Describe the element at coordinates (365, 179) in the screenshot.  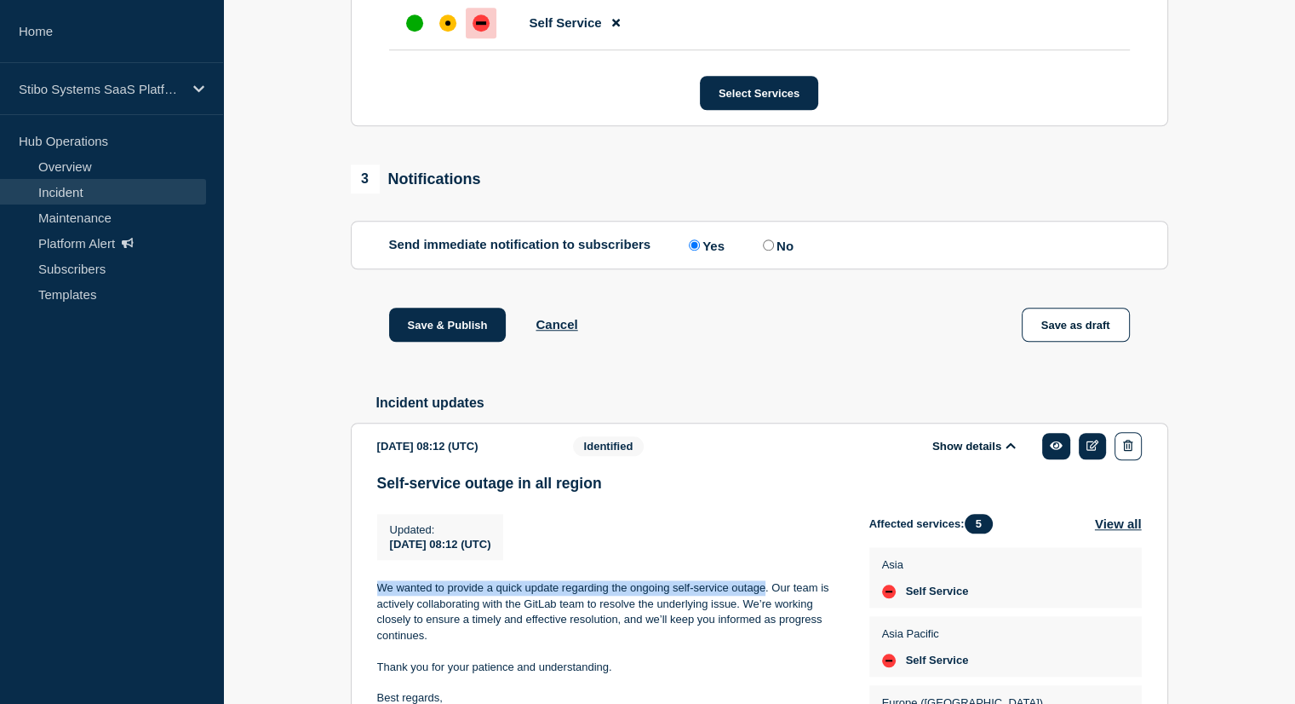
I see `span: 3` at that location.